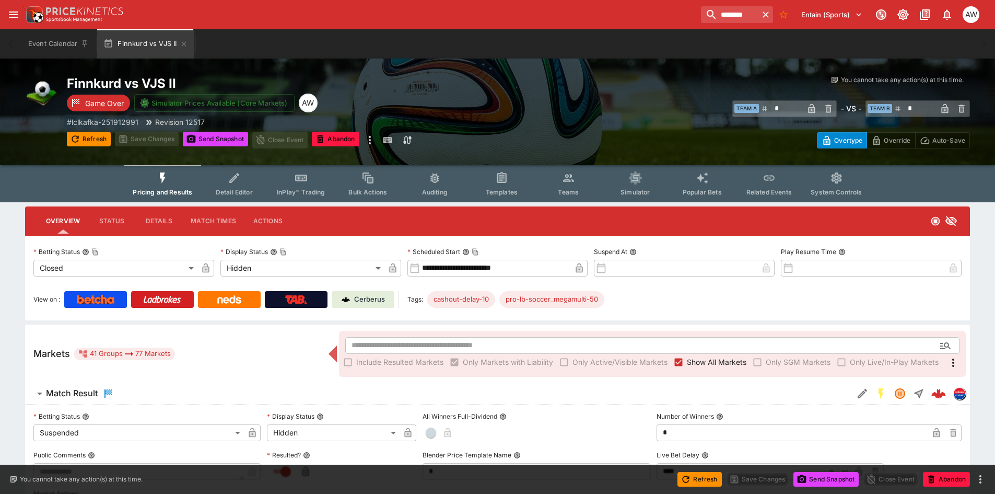 The image size is (995, 494). I want to click on button: Select Tenant, so click(832, 15).